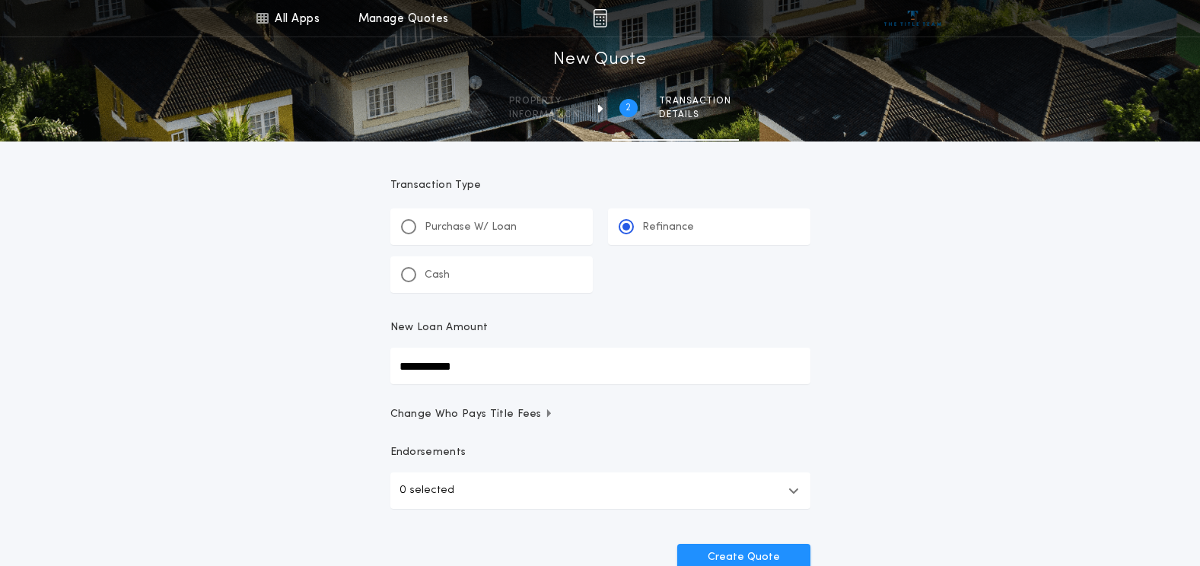 The height and width of the screenshot is (566, 1200). I want to click on img: img, so click(600, 18).